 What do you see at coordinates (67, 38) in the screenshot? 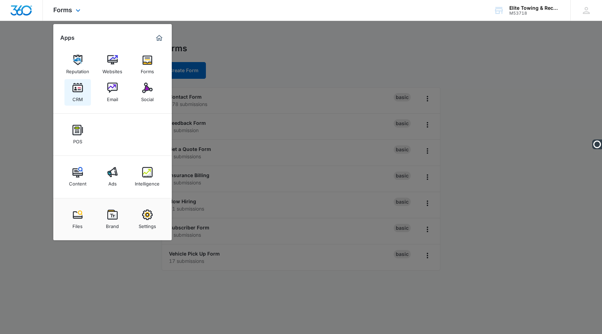
I see `h2: Apps` at bounding box center [67, 38].